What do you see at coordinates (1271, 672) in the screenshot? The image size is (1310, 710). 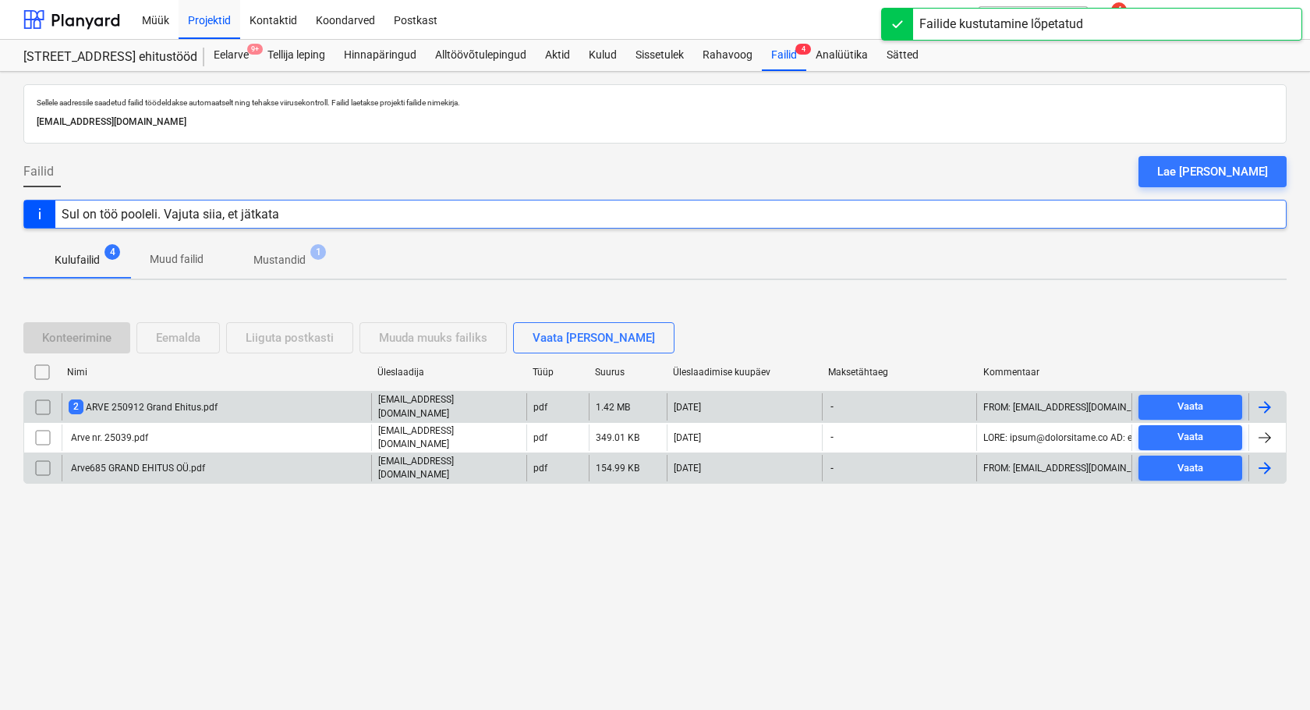 I see `div: Chat Widget` at bounding box center [1271, 672].